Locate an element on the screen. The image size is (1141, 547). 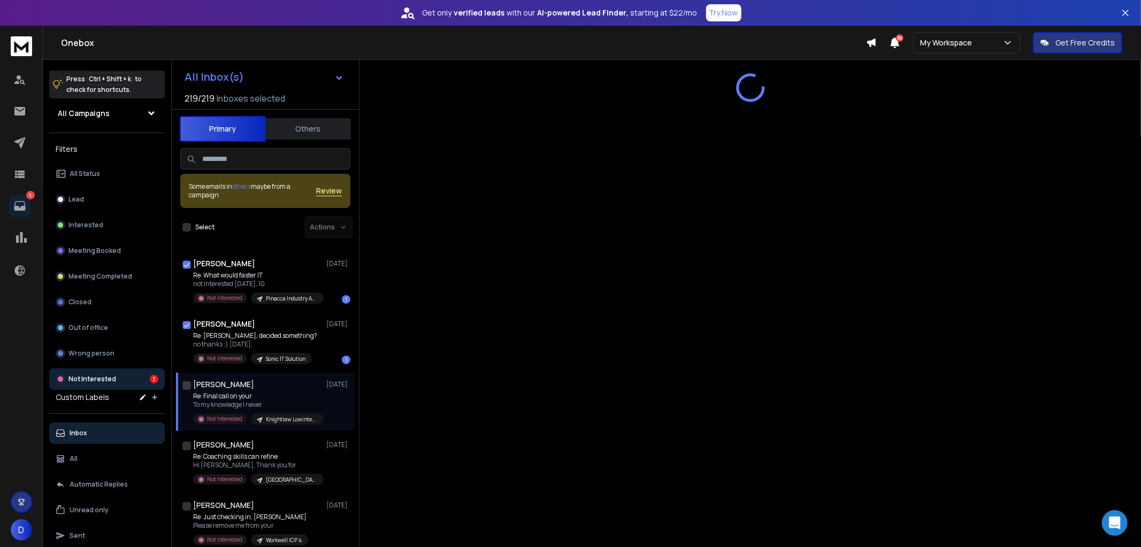
p: Closed is located at coordinates (80, 302).